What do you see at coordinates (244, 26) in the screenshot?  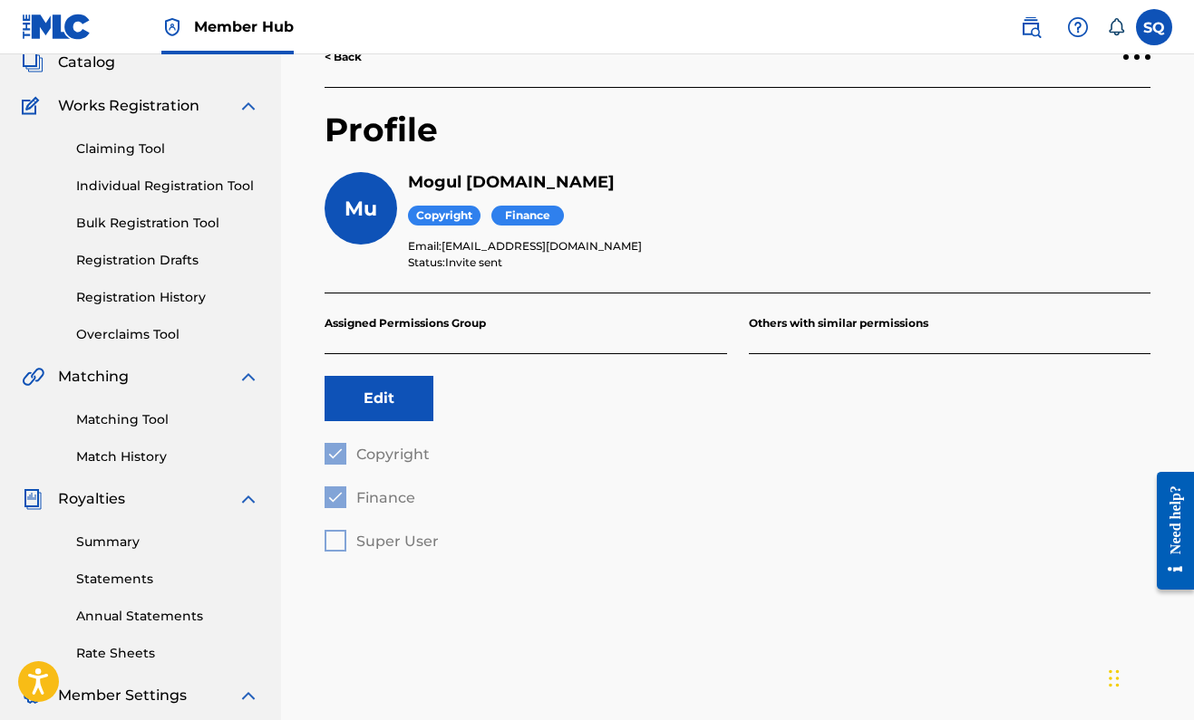 I see `span: Member Hub` at bounding box center [244, 26].